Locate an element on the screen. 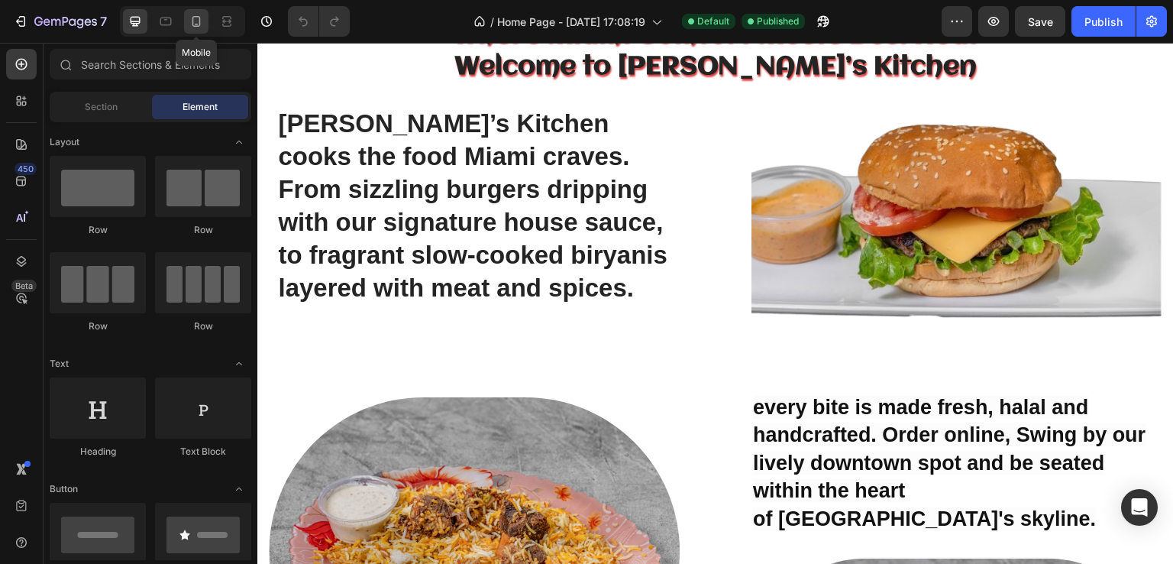 This screenshot has width=1173, height=564. p: 7 is located at coordinates (103, 21).